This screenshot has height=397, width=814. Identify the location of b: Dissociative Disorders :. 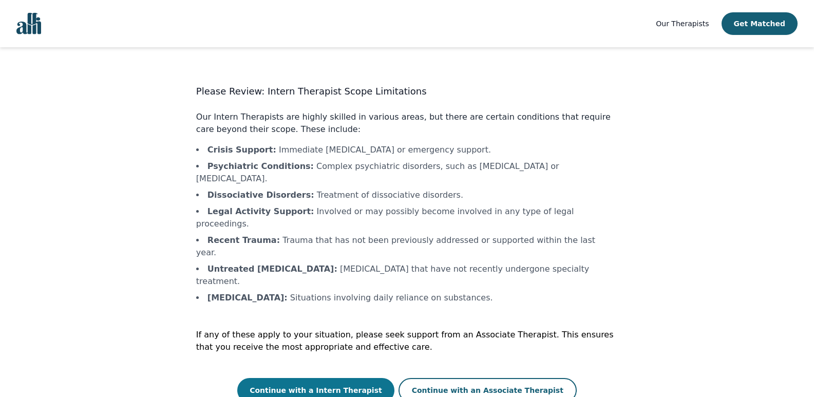
(261, 195).